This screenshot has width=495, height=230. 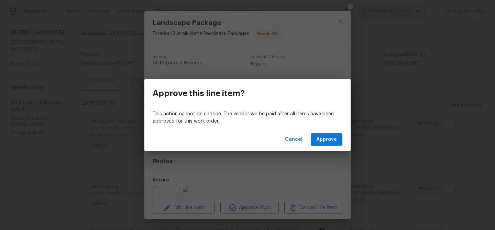 What do you see at coordinates (327, 139) in the screenshot?
I see `span: Approve` at bounding box center [327, 139].